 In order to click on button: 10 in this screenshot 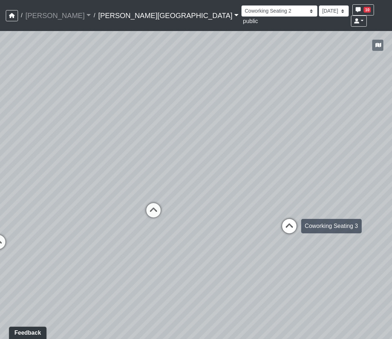, I will do `click(363, 10)`.